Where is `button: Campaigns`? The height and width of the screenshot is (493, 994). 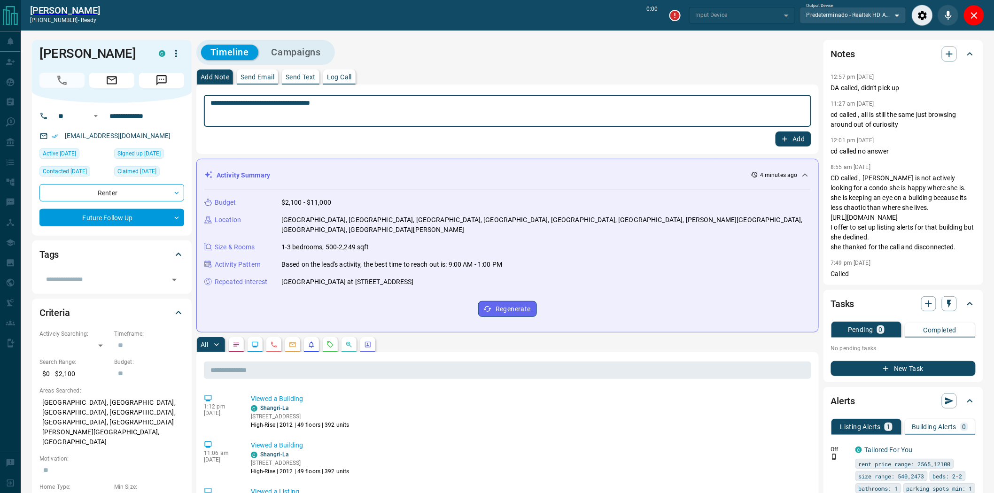
button: Campaigns is located at coordinates (296, 52).